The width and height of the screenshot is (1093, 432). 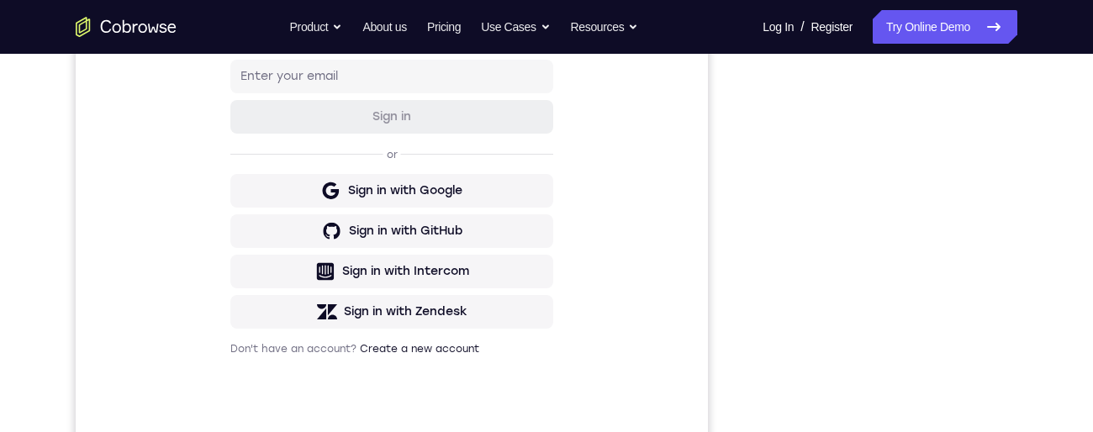 I want to click on input: Enter your email, so click(x=316, y=169).